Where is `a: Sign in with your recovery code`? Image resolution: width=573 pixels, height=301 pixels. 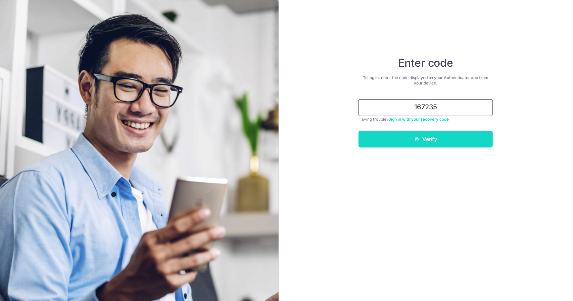 a: Sign in with your recovery code is located at coordinates (418, 119).